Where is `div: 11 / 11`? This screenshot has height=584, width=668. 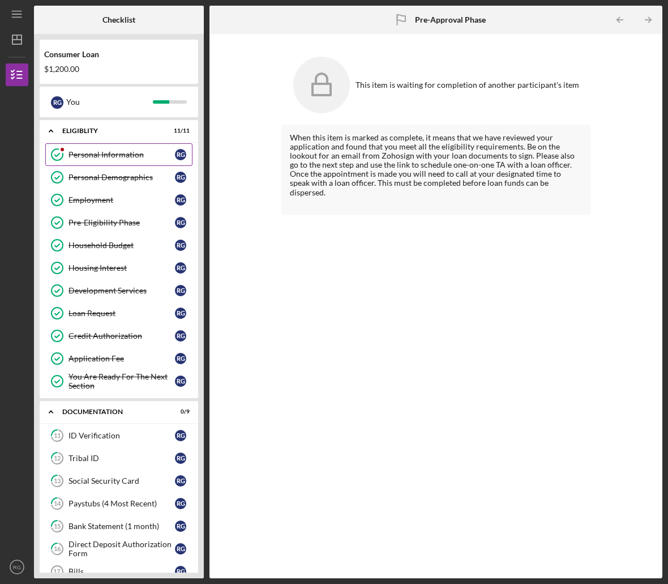
div: 11 / 11 is located at coordinates (180, 131).